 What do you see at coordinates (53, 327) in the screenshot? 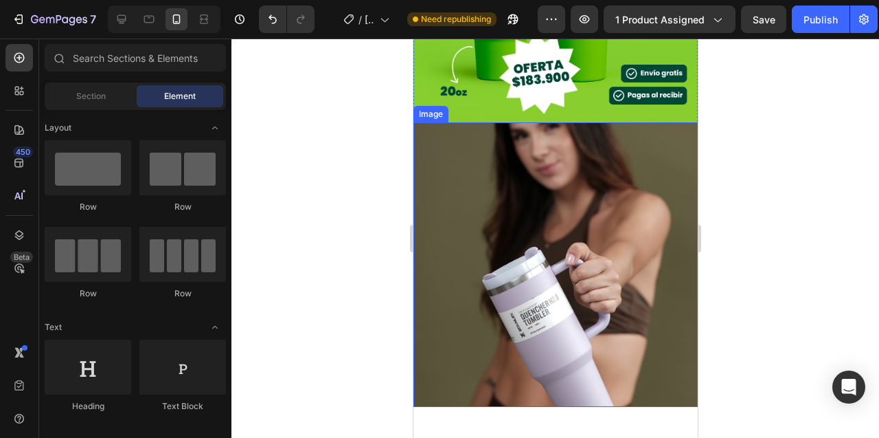
I see `span: Text` at bounding box center [53, 327].